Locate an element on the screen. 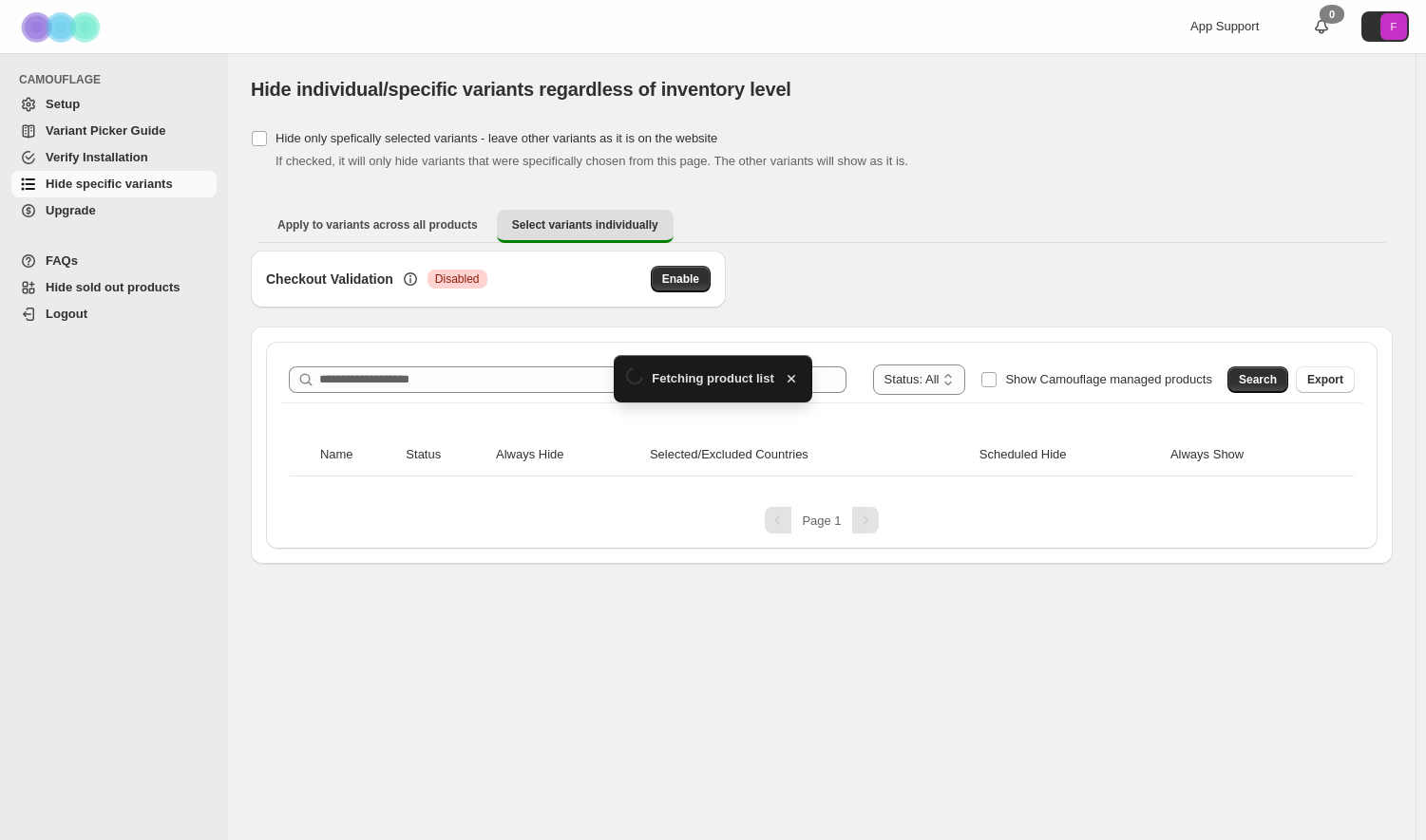 This screenshot has width=1426, height=840. span: Hide only spefically selected variants - leave other variants as it is on the website is located at coordinates (496, 138).